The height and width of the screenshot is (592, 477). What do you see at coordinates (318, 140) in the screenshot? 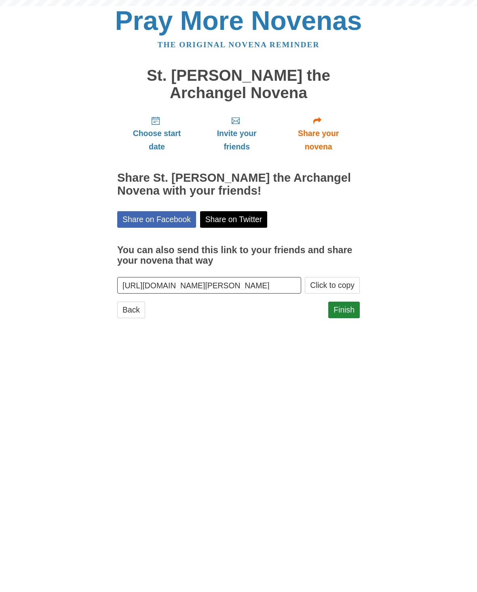
I see `span: Share your novena` at bounding box center [318, 140].